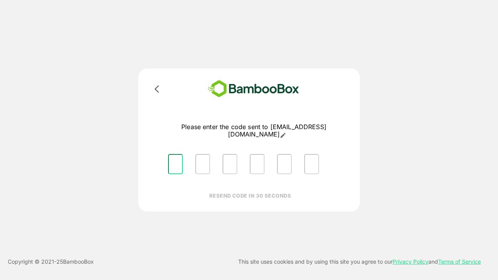 The width and height of the screenshot is (498, 280). What do you see at coordinates (203, 164) in the screenshot?
I see `input: Please enter OTP character 2` at bounding box center [203, 164].